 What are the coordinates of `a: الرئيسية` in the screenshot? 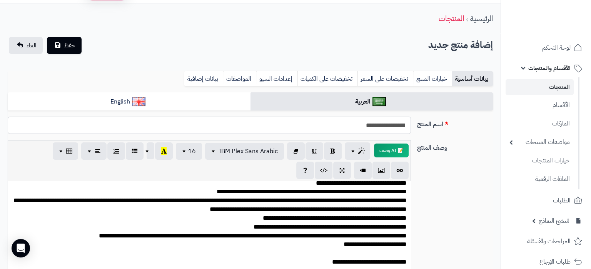 It's located at (481, 18).